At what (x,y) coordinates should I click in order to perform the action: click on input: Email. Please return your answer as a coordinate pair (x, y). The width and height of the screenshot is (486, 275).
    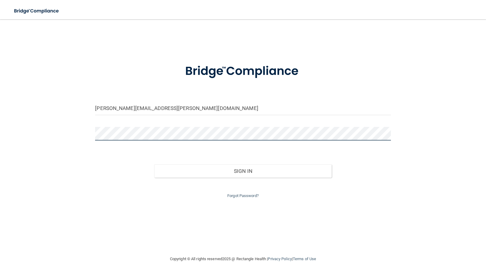
    Looking at the image, I should click on (243, 108).